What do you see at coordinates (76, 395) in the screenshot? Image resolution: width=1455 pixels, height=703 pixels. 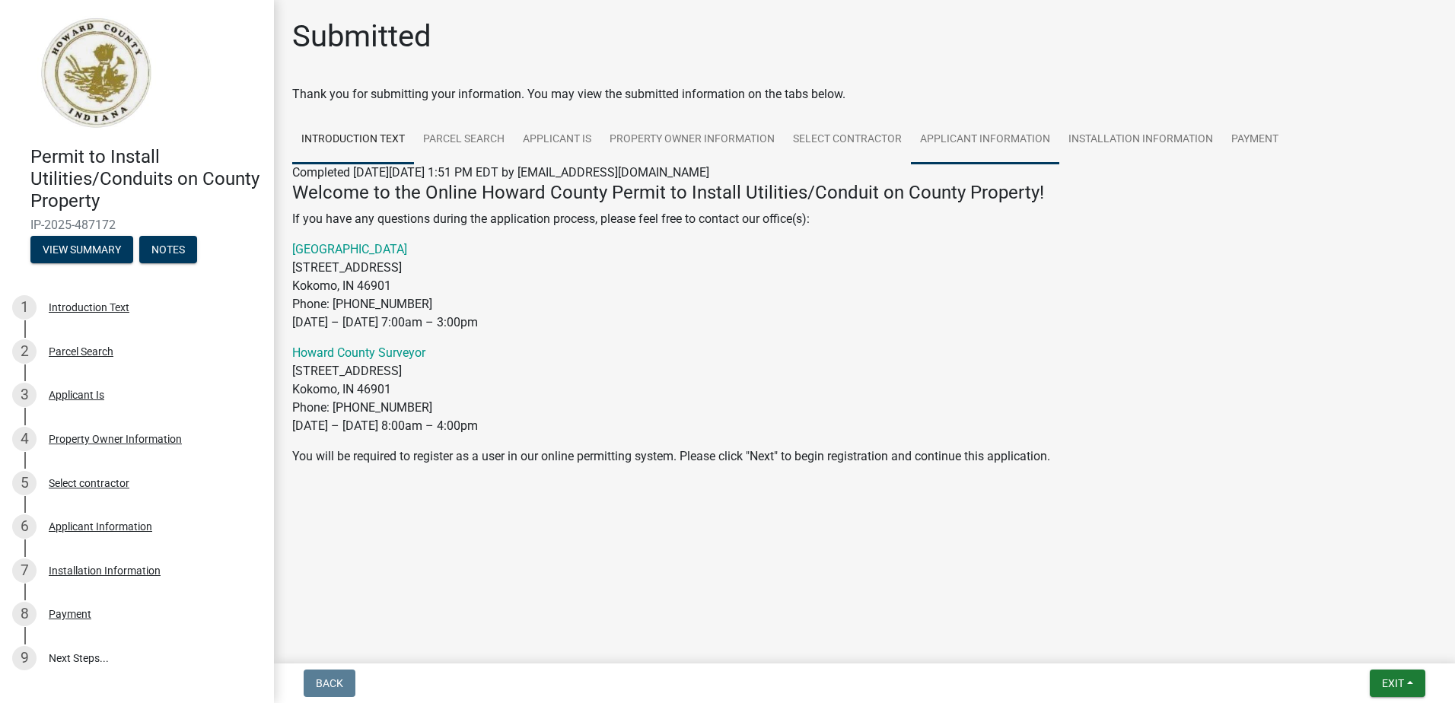 I see `div: Applicant Is` at bounding box center [76, 395].